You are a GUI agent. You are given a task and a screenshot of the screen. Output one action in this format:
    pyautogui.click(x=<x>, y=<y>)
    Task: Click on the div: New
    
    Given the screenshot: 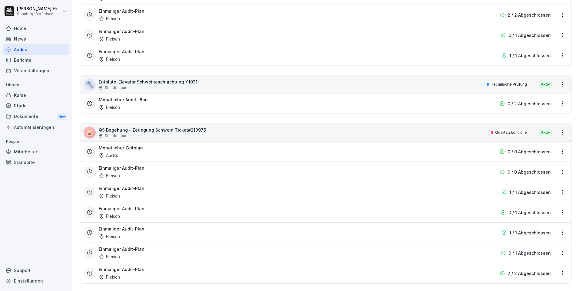 What is the action you would take?
    pyautogui.click(x=62, y=117)
    